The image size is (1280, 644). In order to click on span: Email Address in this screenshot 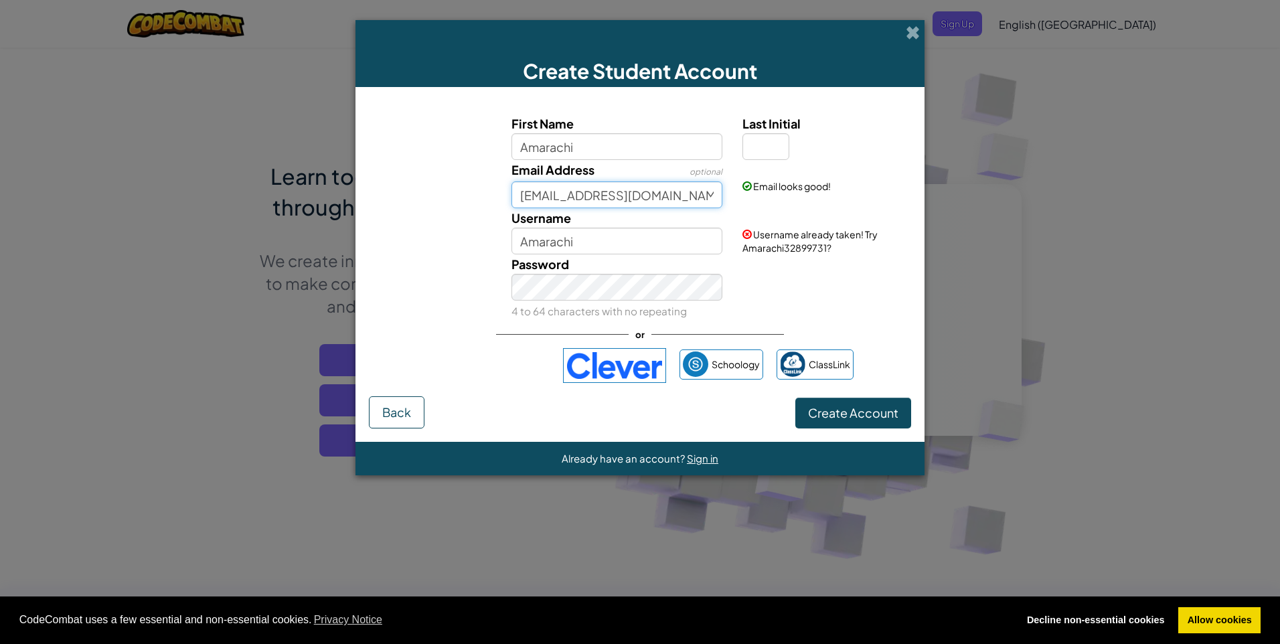, I will do `click(553, 169)`.